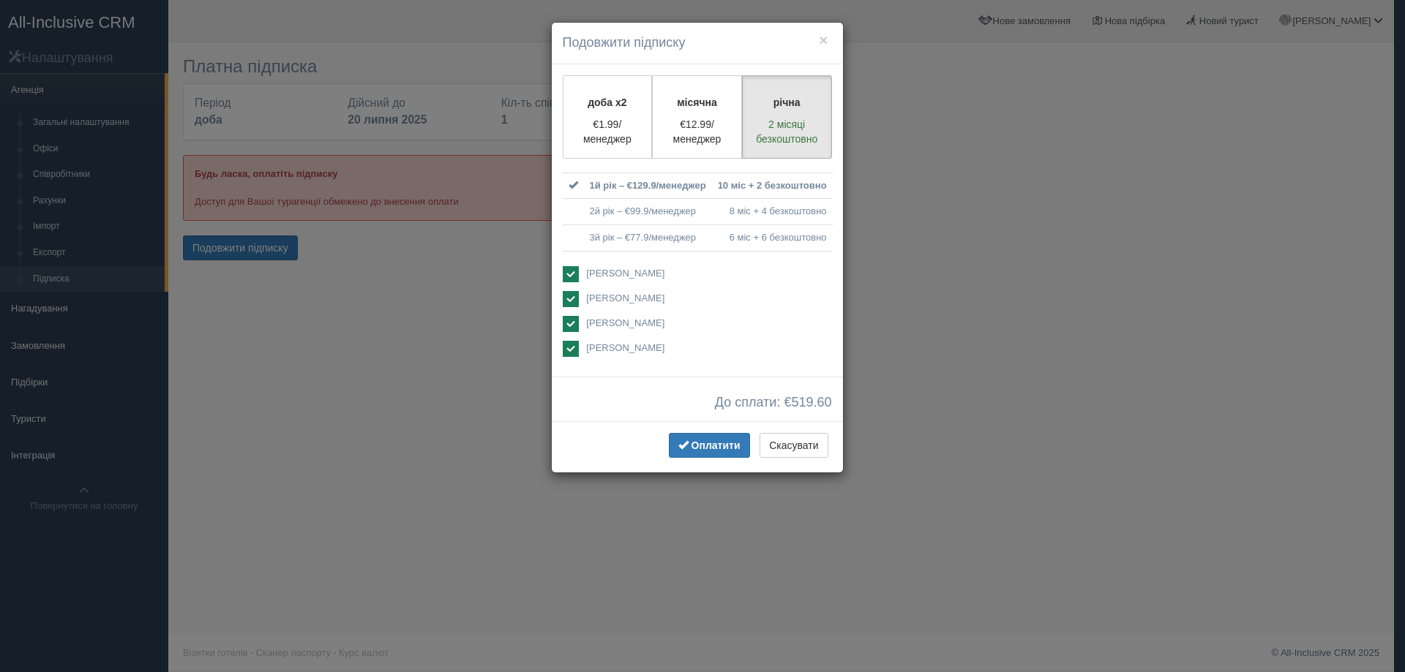  I want to click on td: 6 міс + 6 безкоштовно, so click(772, 238).